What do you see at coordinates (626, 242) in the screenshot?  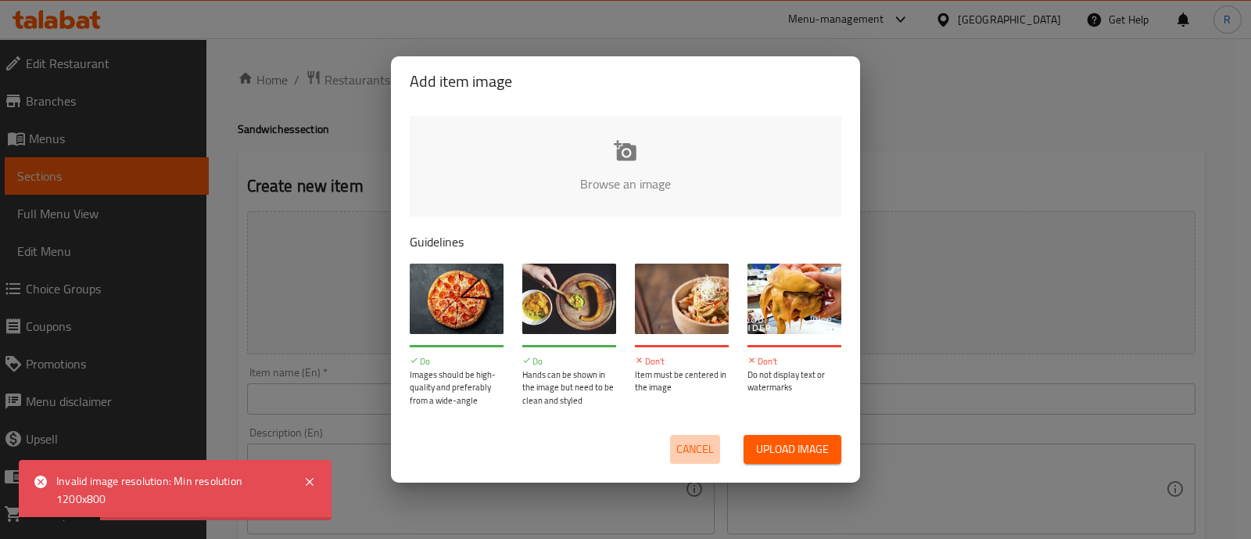 I see `p: Guidelines` at bounding box center [626, 242].